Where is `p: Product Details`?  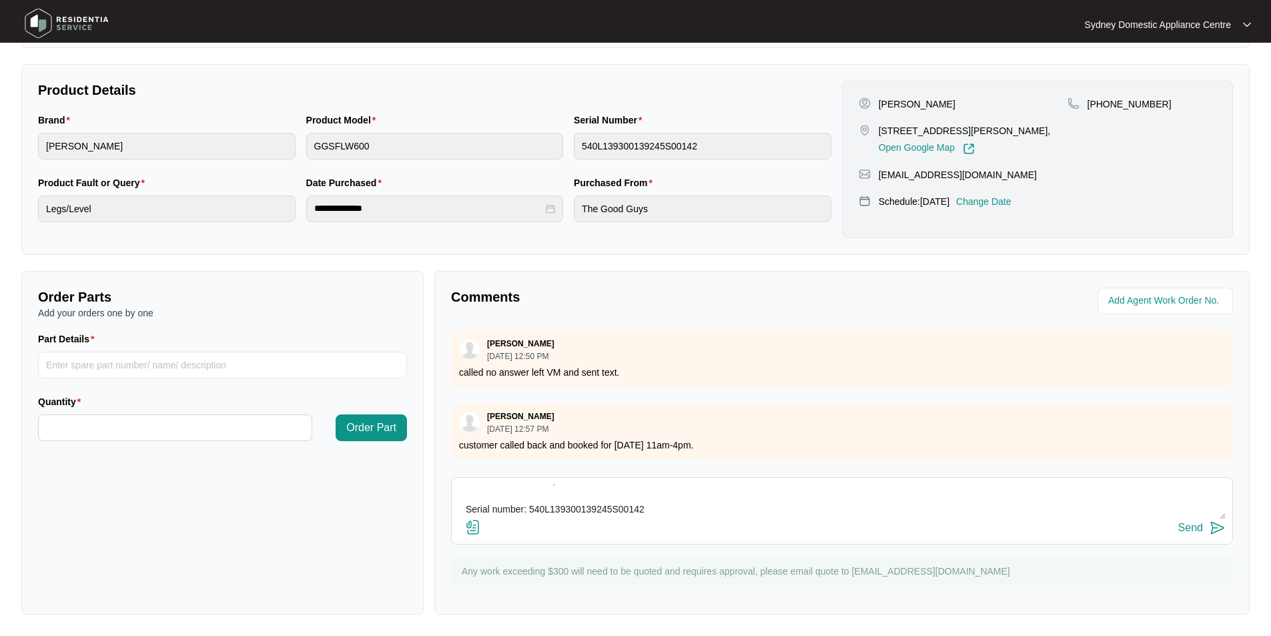 p: Product Details is located at coordinates (434, 90).